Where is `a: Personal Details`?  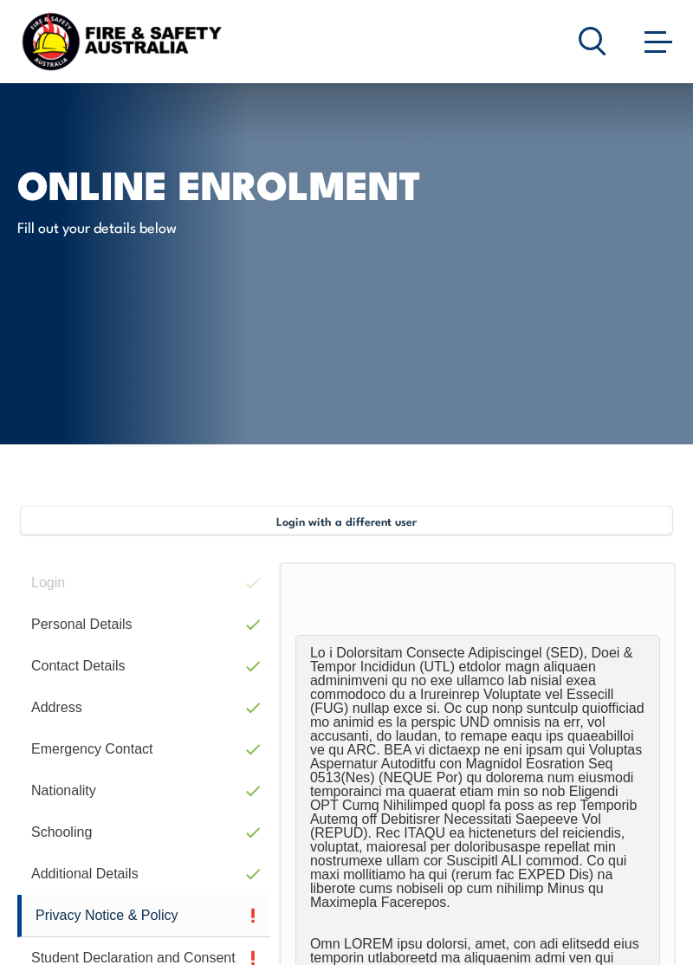 a: Personal Details is located at coordinates (144, 625).